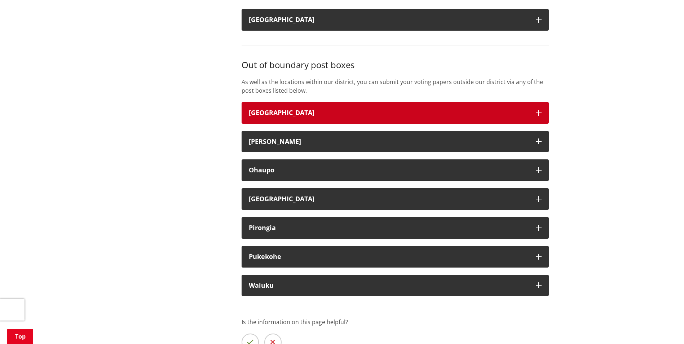 This screenshot has width=684, height=344. What do you see at coordinates (261, 285) in the screenshot?
I see `strong: Waiuku` at bounding box center [261, 285].